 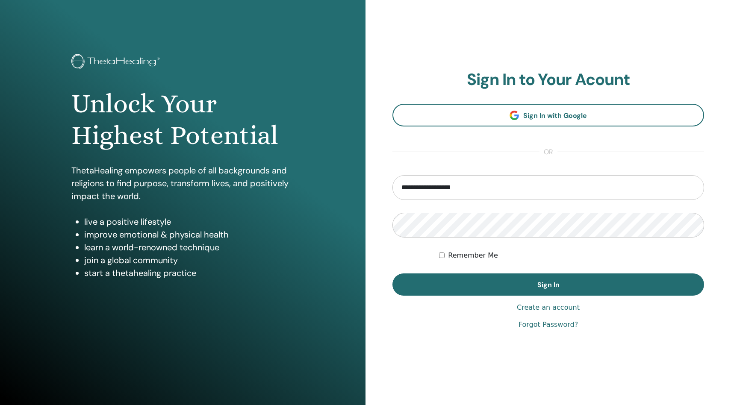 What do you see at coordinates (473, 256) in the screenshot?
I see `label: Remember Me` at bounding box center [473, 256].